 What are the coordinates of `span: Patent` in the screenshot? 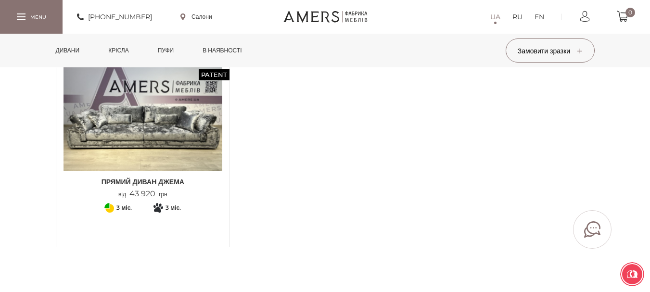 It's located at (214, 75).